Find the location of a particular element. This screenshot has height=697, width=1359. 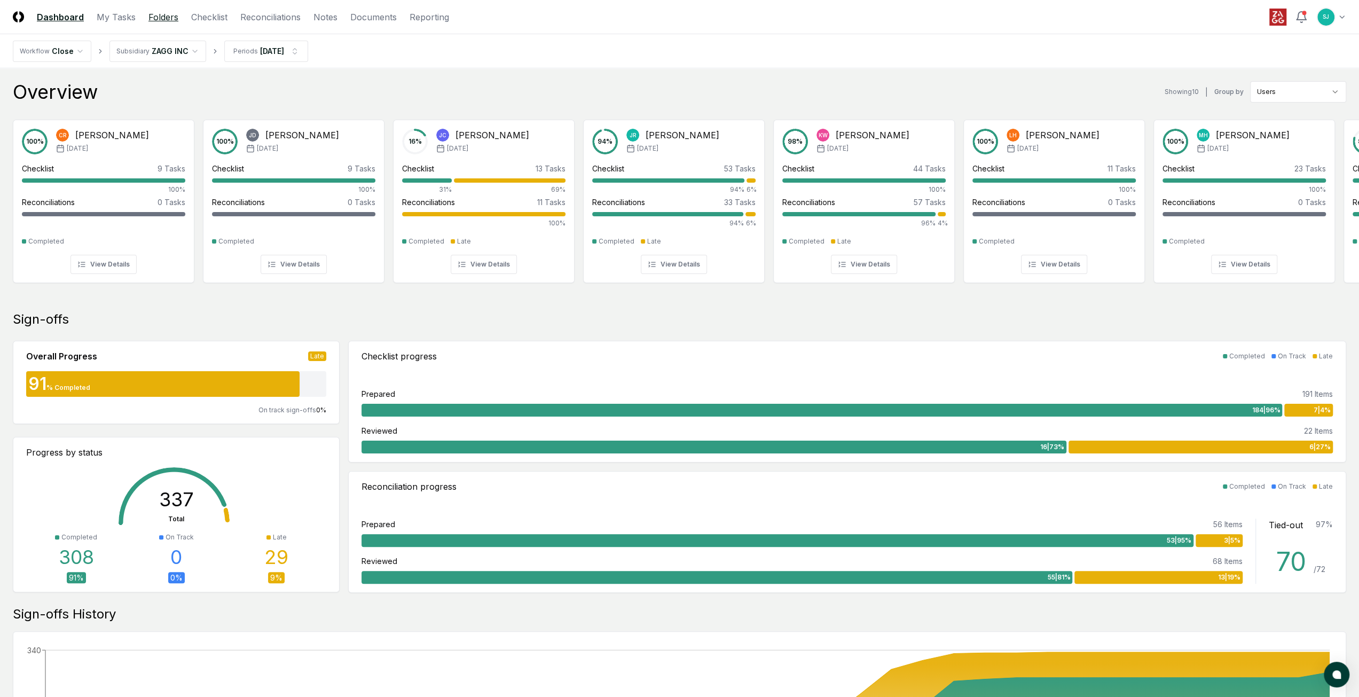

div: 57 Tasks is located at coordinates (930, 202).